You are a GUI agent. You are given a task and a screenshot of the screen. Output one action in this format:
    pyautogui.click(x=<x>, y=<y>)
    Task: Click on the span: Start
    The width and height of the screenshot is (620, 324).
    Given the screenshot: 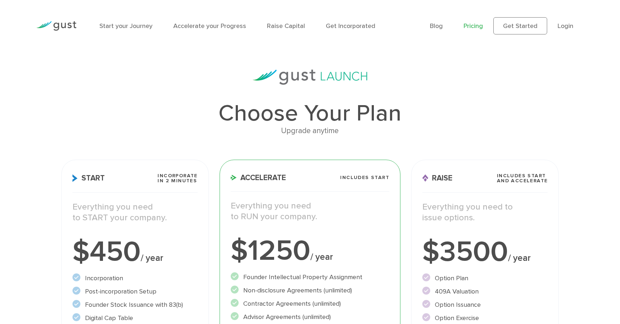 What is the action you would take?
    pyautogui.click(x=89, y=178)
    